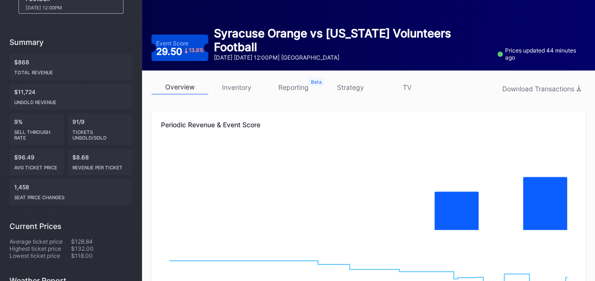 This screenshot has height=281, width=595. What do you see at coordinates (100, 166) in the screenshot?
I see `div: Revenue per ticket` at bounding box center [100, 166].